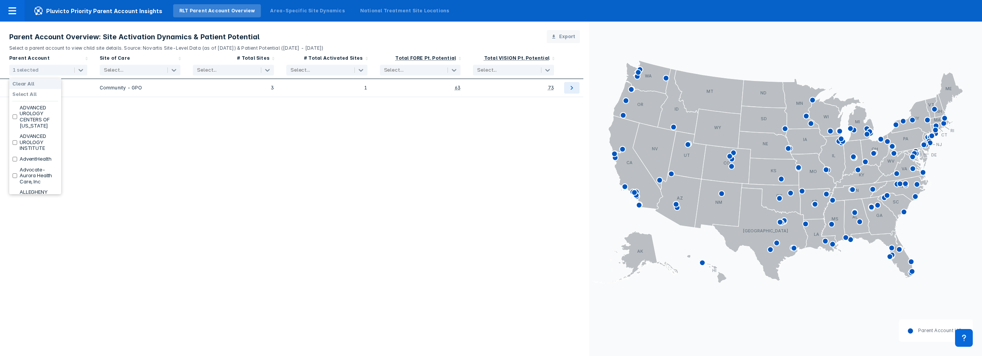 Image resolution: width=982 pixels, height=356 pixels. What do you see at coordinates (233, 88) in the screenshot?
I see `div: 3` at bounding box center [233, 88].